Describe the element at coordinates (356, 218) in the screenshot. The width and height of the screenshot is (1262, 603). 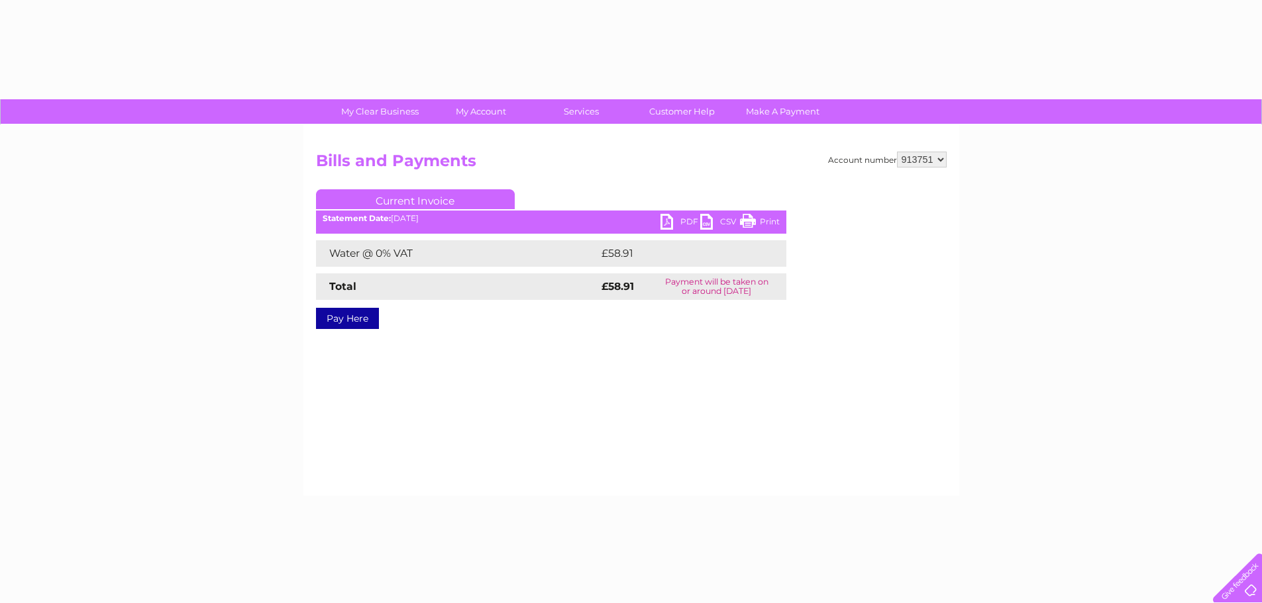
I see `b: Statement Date:` at that location.